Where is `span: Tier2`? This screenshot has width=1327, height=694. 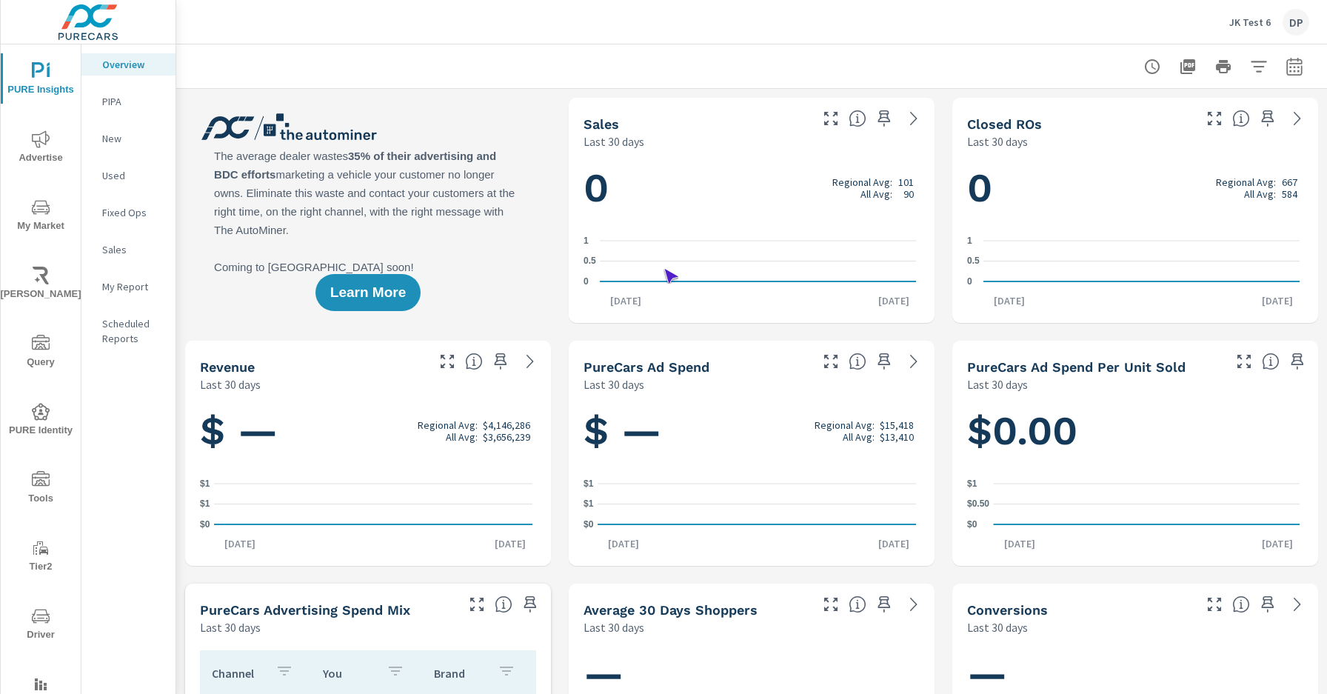
span: Tier2 is located at coordinates (41, 557).